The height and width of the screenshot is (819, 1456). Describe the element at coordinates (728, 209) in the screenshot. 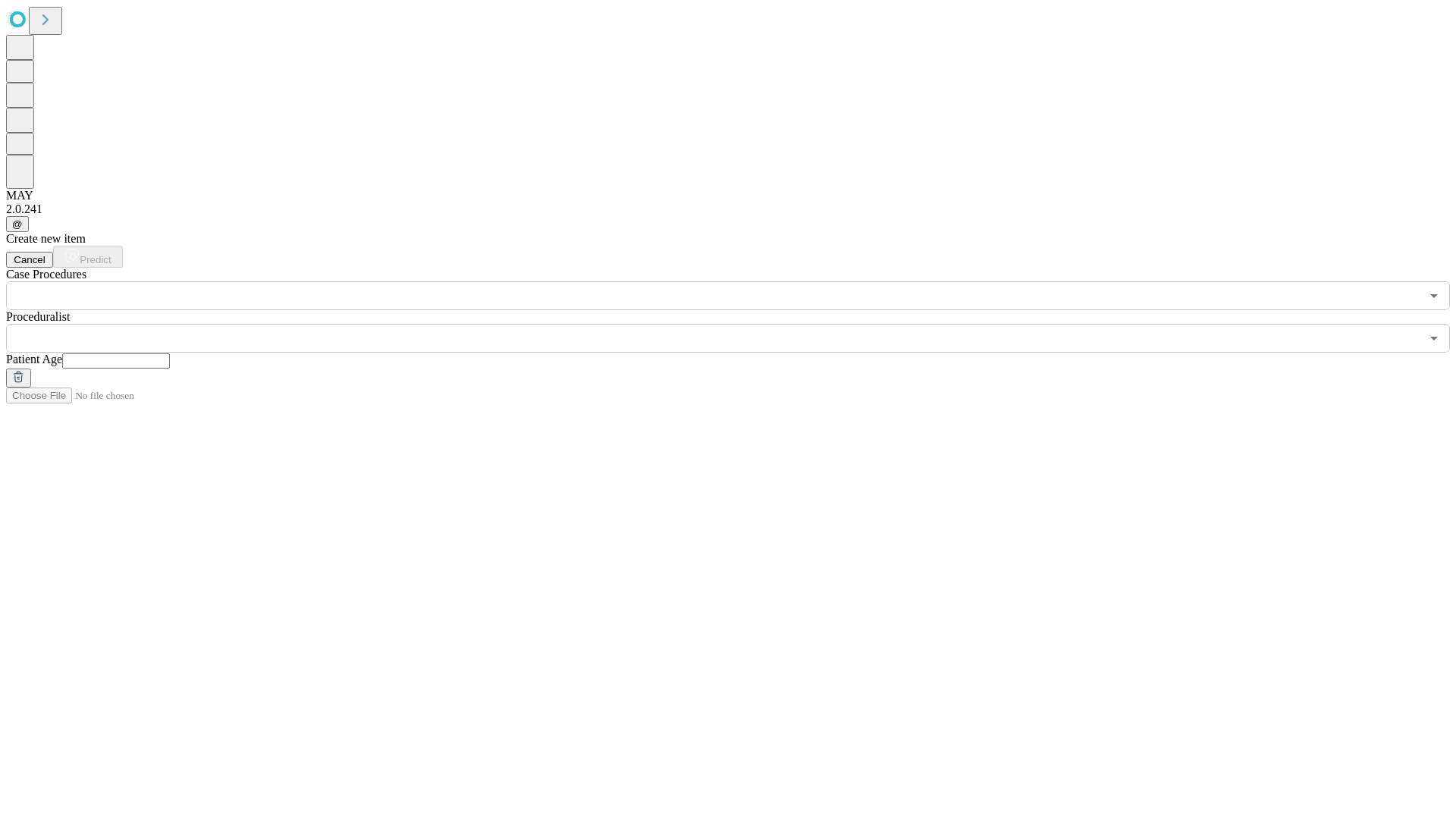

I see `div: 2.0.241` at that location.